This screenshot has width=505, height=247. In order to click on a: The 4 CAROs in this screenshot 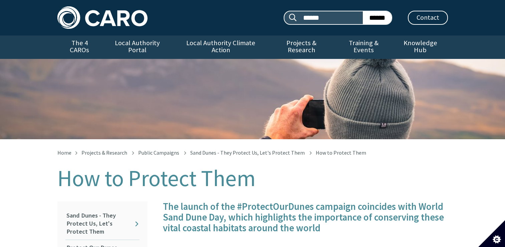, I will do `click(80, 47)`.